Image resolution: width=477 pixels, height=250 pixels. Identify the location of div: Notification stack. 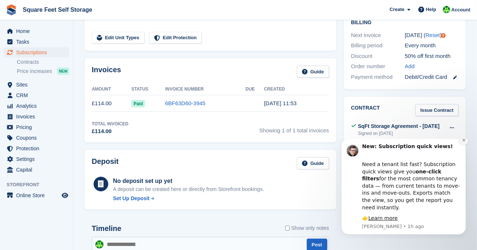
(73, 50).